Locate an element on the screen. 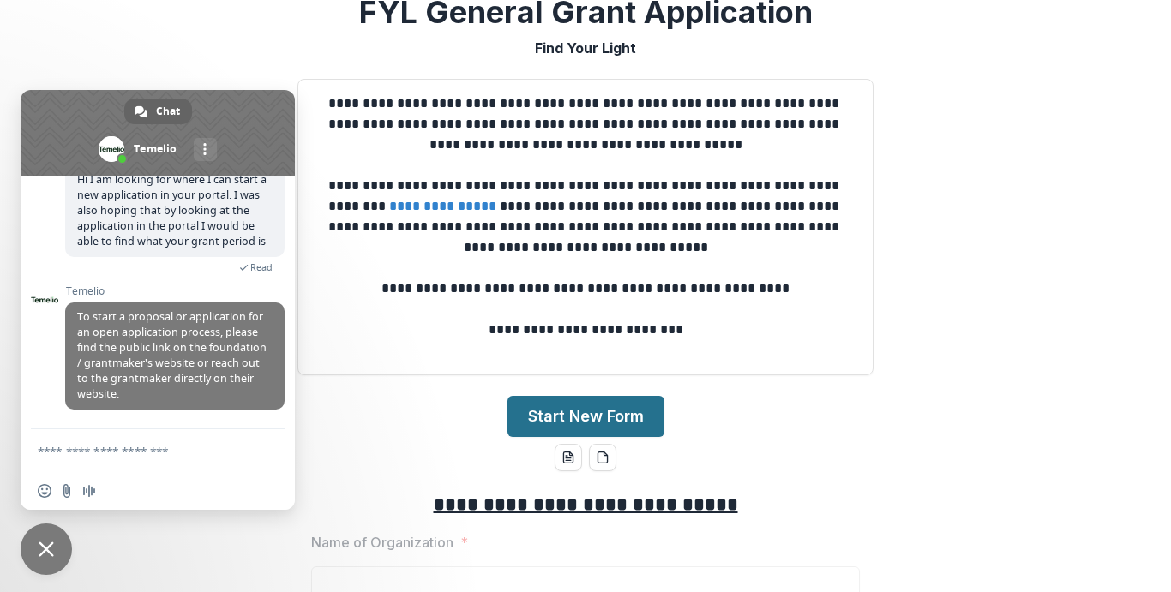  span: Temelio is located at coordinates (175, 291).